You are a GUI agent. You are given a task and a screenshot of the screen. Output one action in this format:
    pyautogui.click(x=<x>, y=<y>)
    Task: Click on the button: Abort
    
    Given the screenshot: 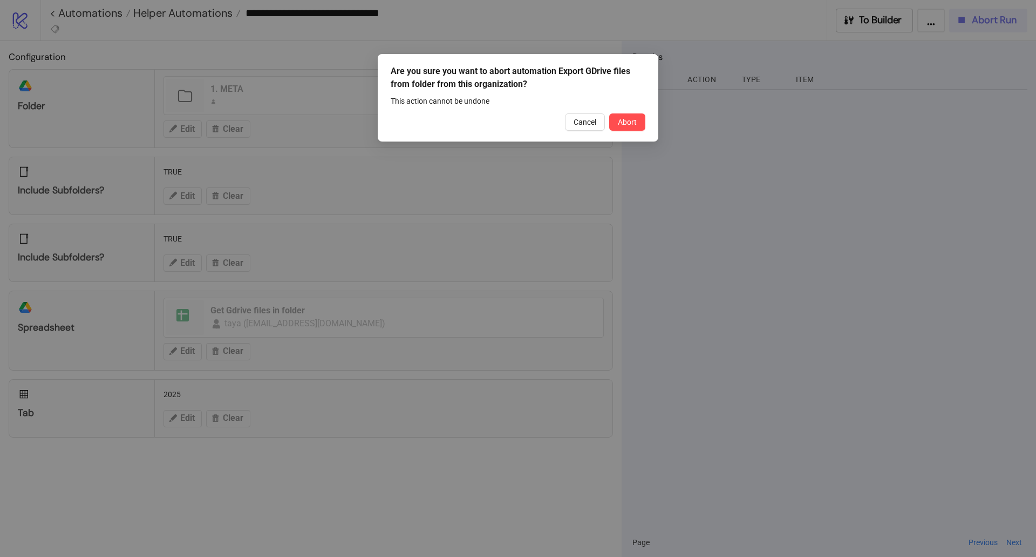 What is the action you would take?
    pyautogui.click(x=627, y=122)
    